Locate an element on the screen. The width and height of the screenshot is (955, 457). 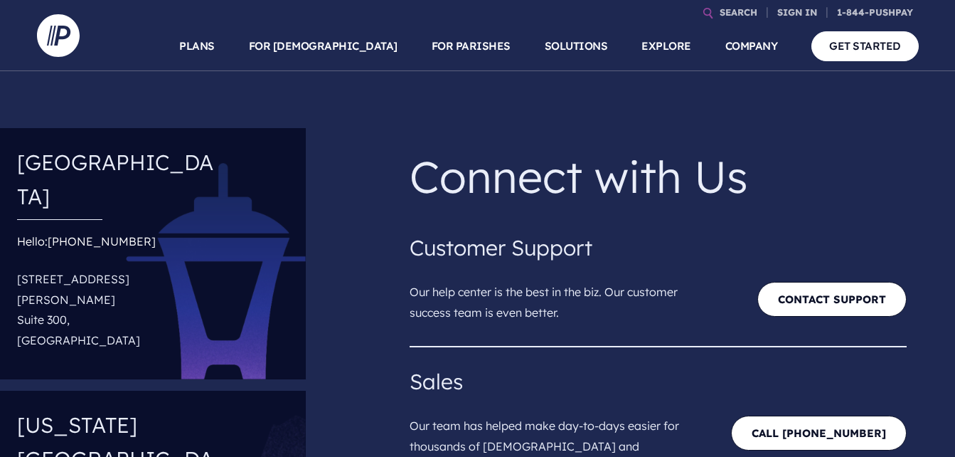
a: PLANS is located at coordinates (197, 46).